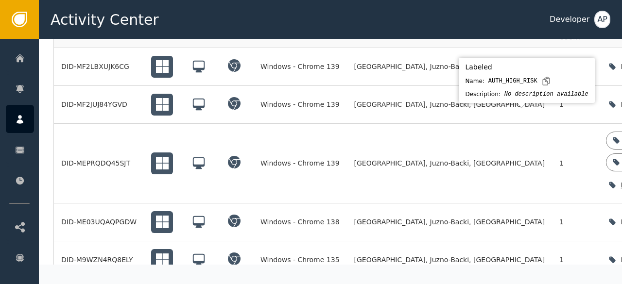 The width and height of the screenshot is (622, 284). Describe the element at coordinates (99, 163) in the screenshot. I see `div: DID-MEPRQDQ45SJT` at that location.